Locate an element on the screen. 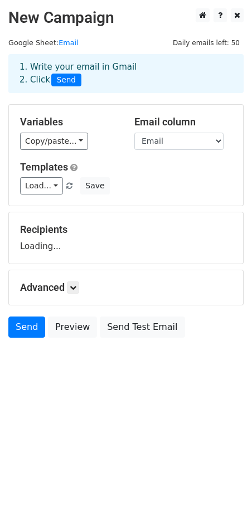  span: Daily emails left: 50 is located at coordinates (206, 43).